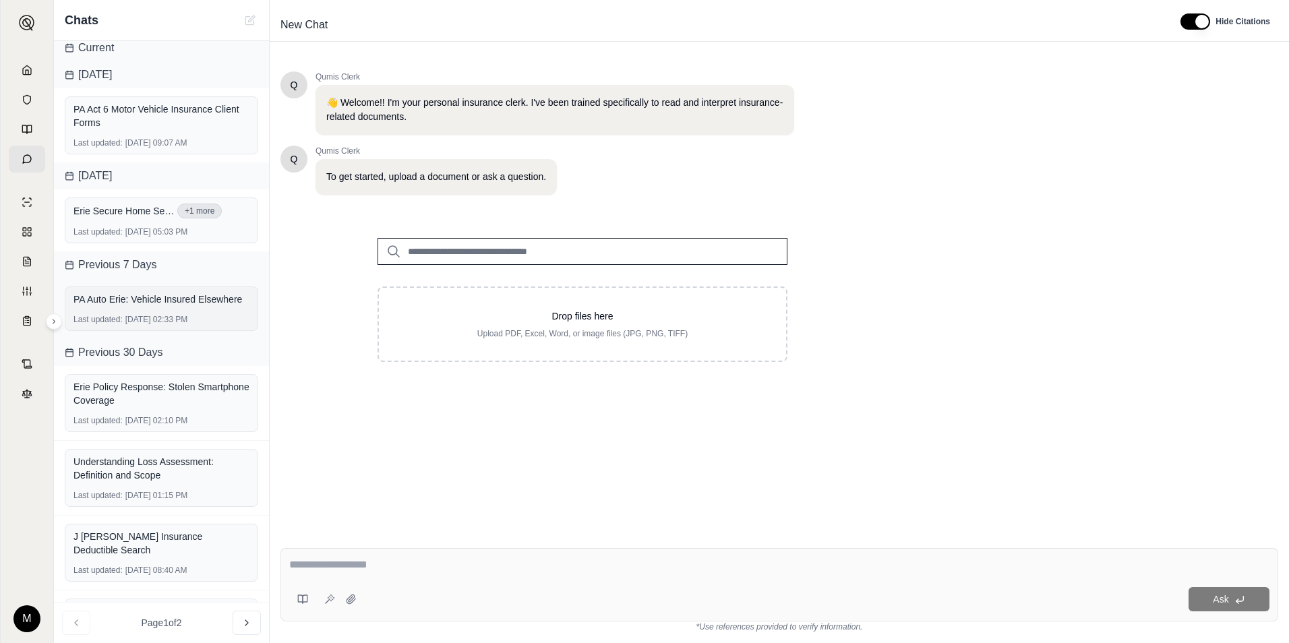 The width and height of the screenshot is (1289, 643). What do you see at coordinates (161, 353) in the screenshot?
I see `div: Previous 30 Days` at bounding box center [161, 353].